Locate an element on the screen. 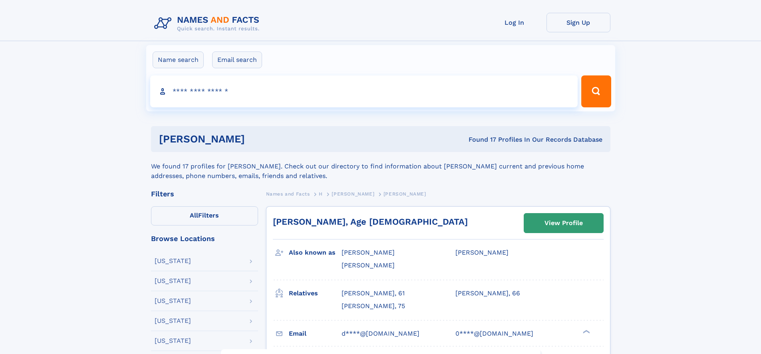 The width and height of the screenshot is (761, 354). span: All is located at coordinates (194, 215).